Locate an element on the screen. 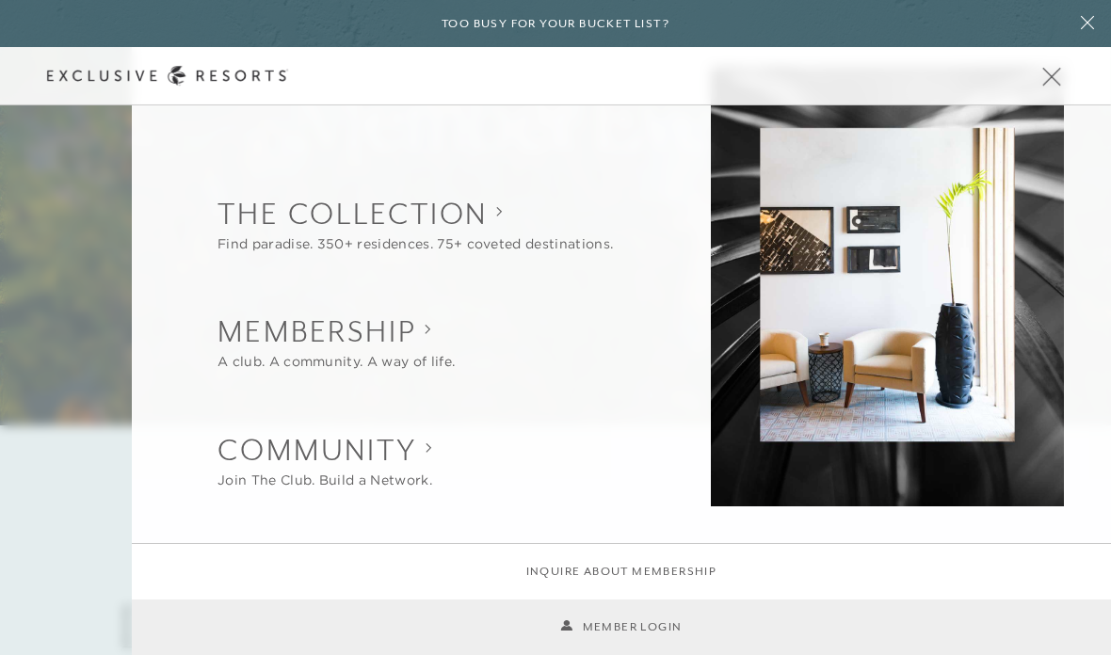 This screenshot has width=1111, height=655. a: Inquire about membership is located at coordinates (621, 571).